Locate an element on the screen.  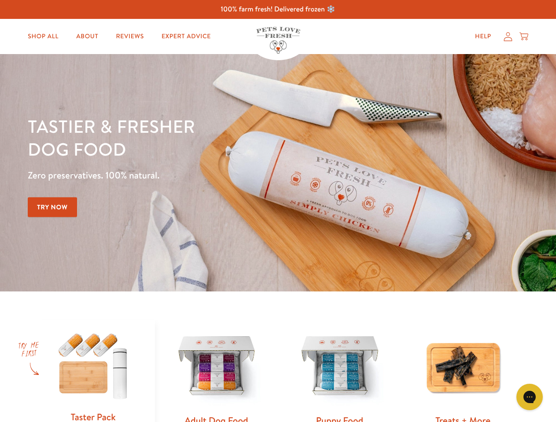
a: About is located at coordinates (87, 37).